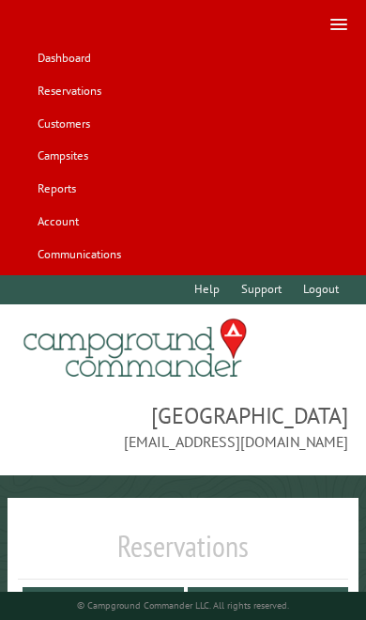  What do you see at coordinates (63, 123) in the screenshot?
I see `a: Customers` at bounding box center [63, 123].